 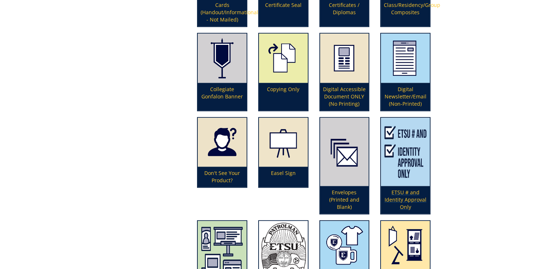 What do you see at coordinates (345, 200) in the screenshot?
I see `p: Envelopes (Printed and Blank)` at bounding box center [345, 200].